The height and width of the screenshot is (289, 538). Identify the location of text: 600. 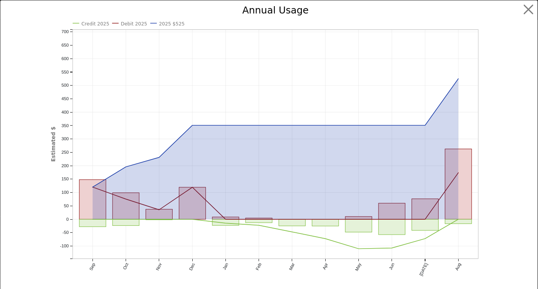
(65, 59).